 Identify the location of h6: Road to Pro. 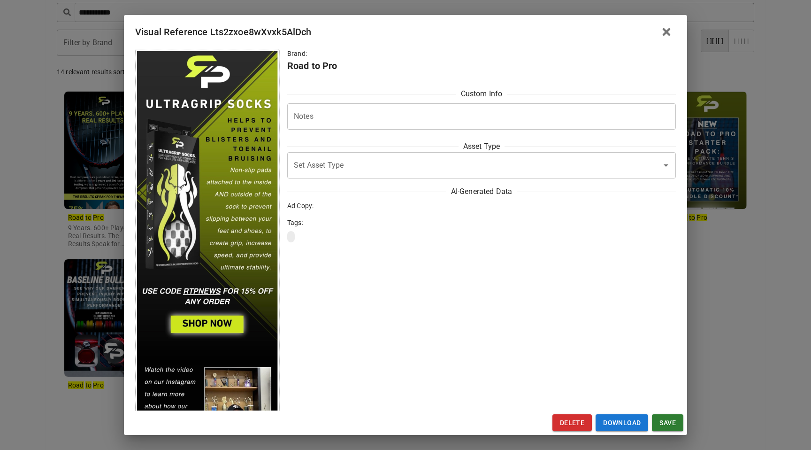
(481, 66).